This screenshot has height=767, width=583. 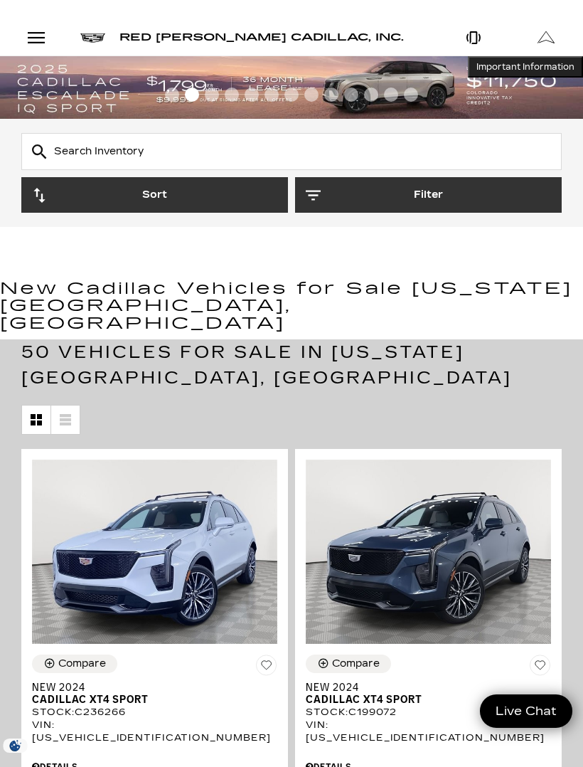 I want to click on span: Go to slide 8, so click(x=312, y=95).